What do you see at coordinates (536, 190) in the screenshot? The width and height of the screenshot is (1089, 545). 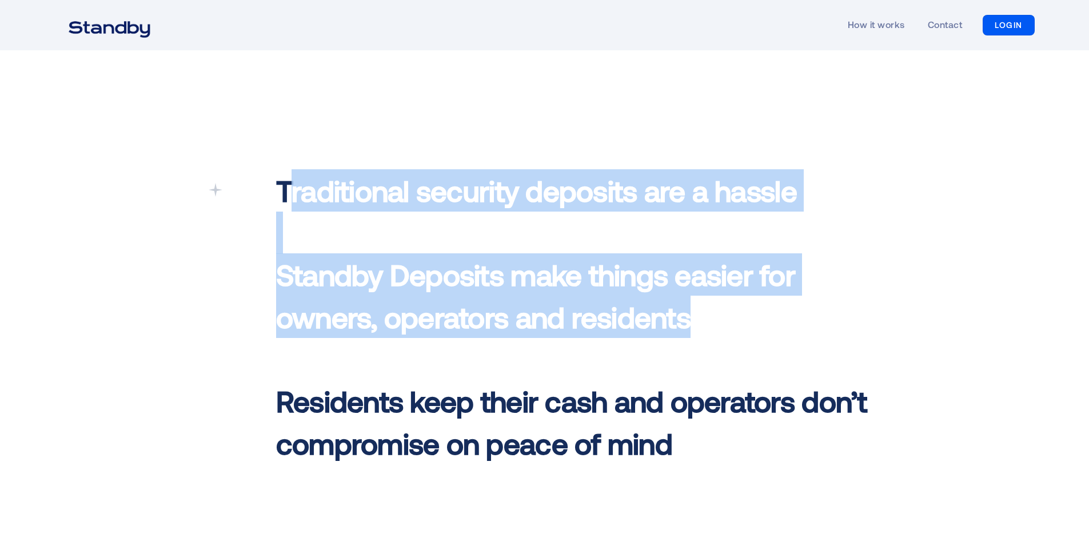 I see `span: Traditional security deposits are a hassle` at bounding box center [536, 190].